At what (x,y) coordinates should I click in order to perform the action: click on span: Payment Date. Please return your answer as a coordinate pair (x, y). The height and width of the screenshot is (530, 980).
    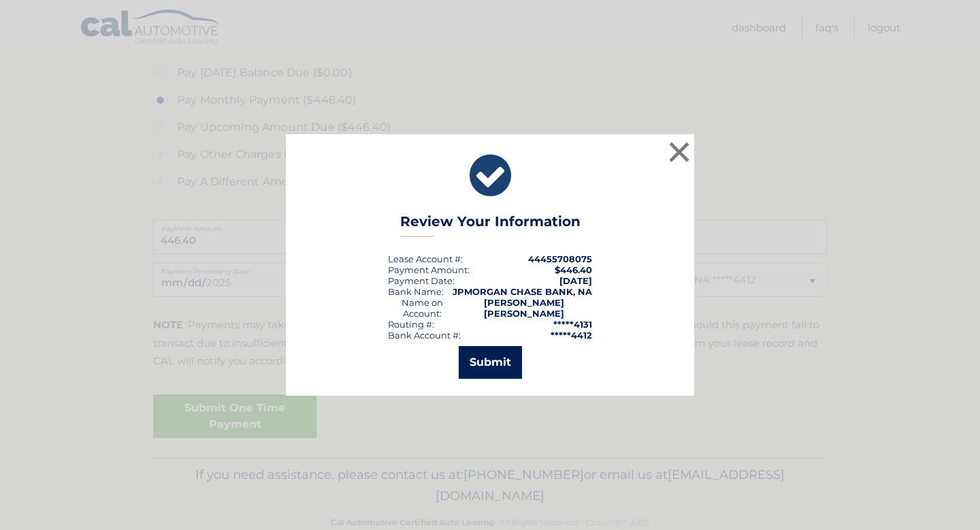
    Looking at the image, I should click on (420, 281).